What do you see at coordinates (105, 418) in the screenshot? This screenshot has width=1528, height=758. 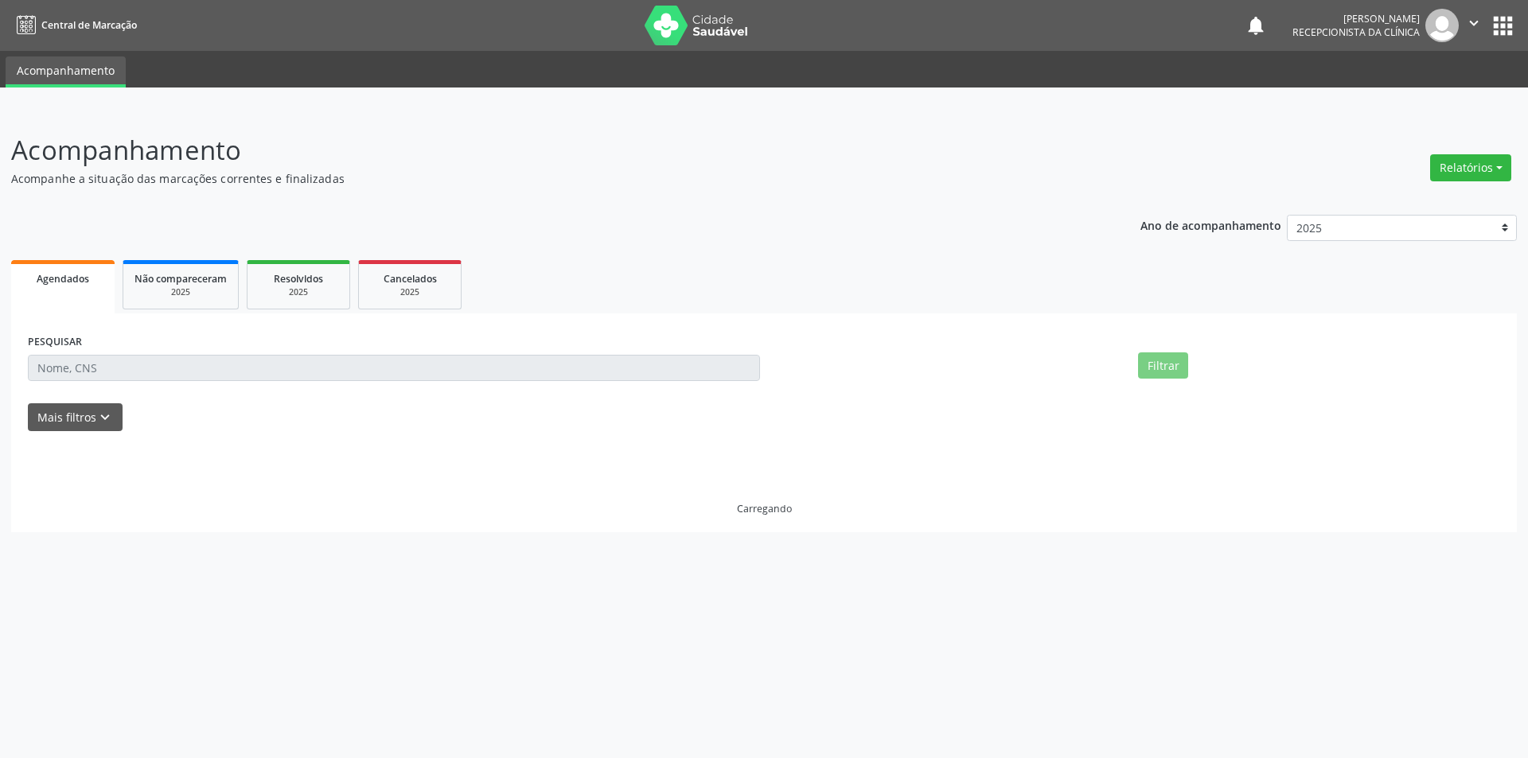 I see `i: keyboard_arrow_down` at bounding box center [105, 418].